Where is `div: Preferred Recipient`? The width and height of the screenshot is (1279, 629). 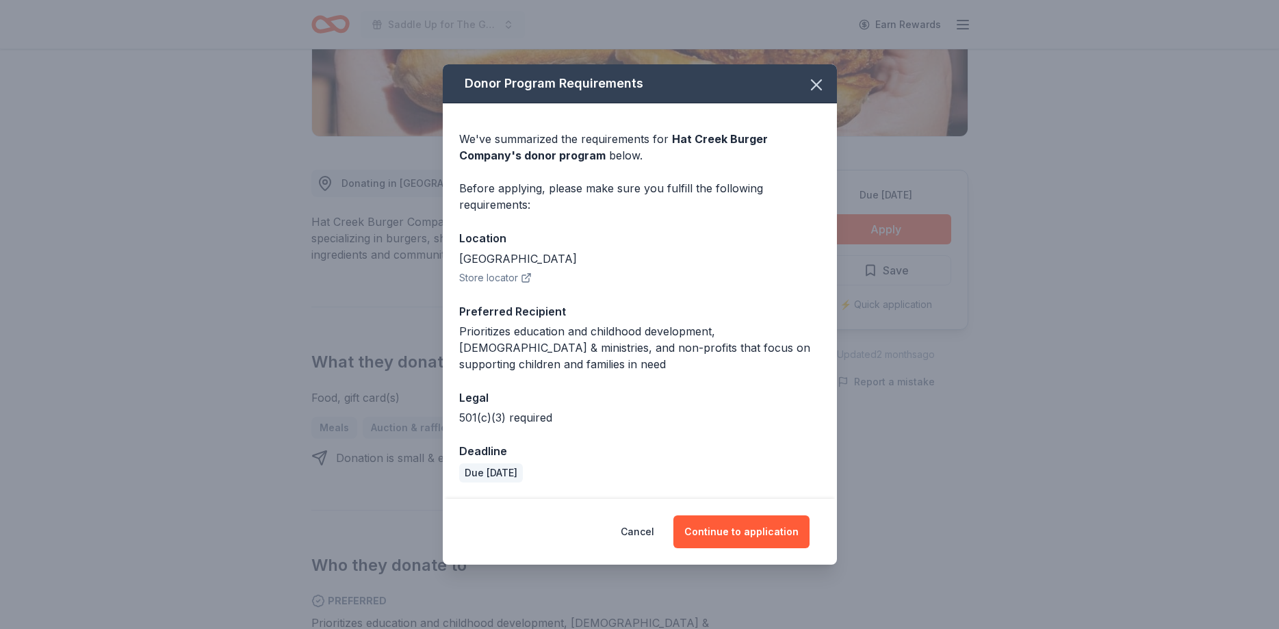 div: Preferred Recipient is located at coordinates (640, 311).